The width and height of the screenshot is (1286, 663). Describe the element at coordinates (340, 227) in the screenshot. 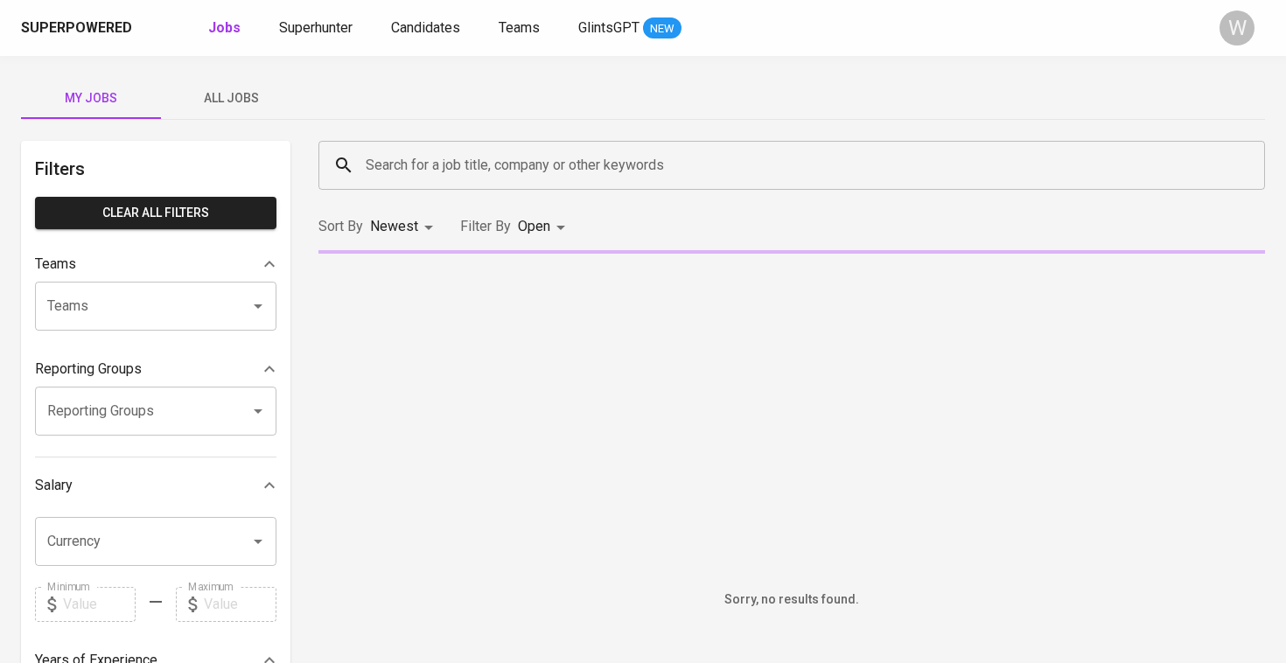

I see `p: Sort By` at that location.